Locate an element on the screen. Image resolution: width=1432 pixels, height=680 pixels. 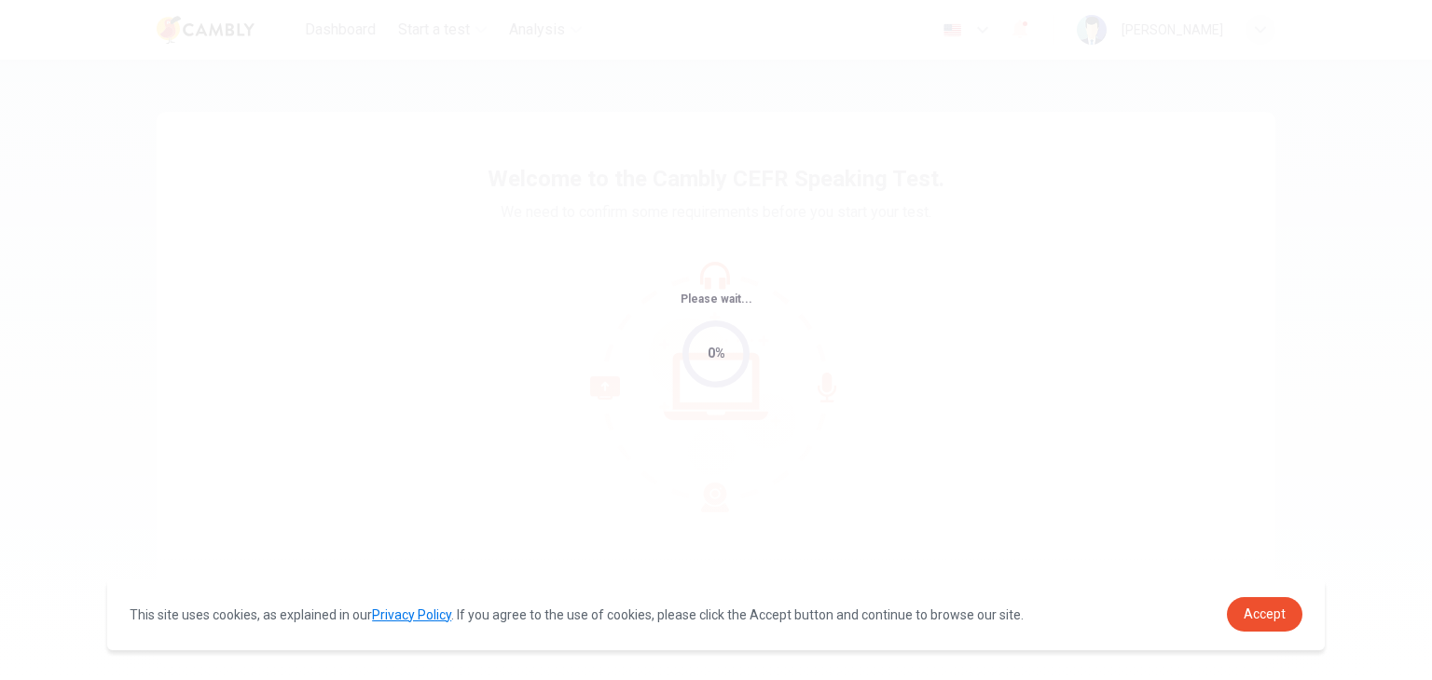
span: Accept is located at coordinates (1264, 614).